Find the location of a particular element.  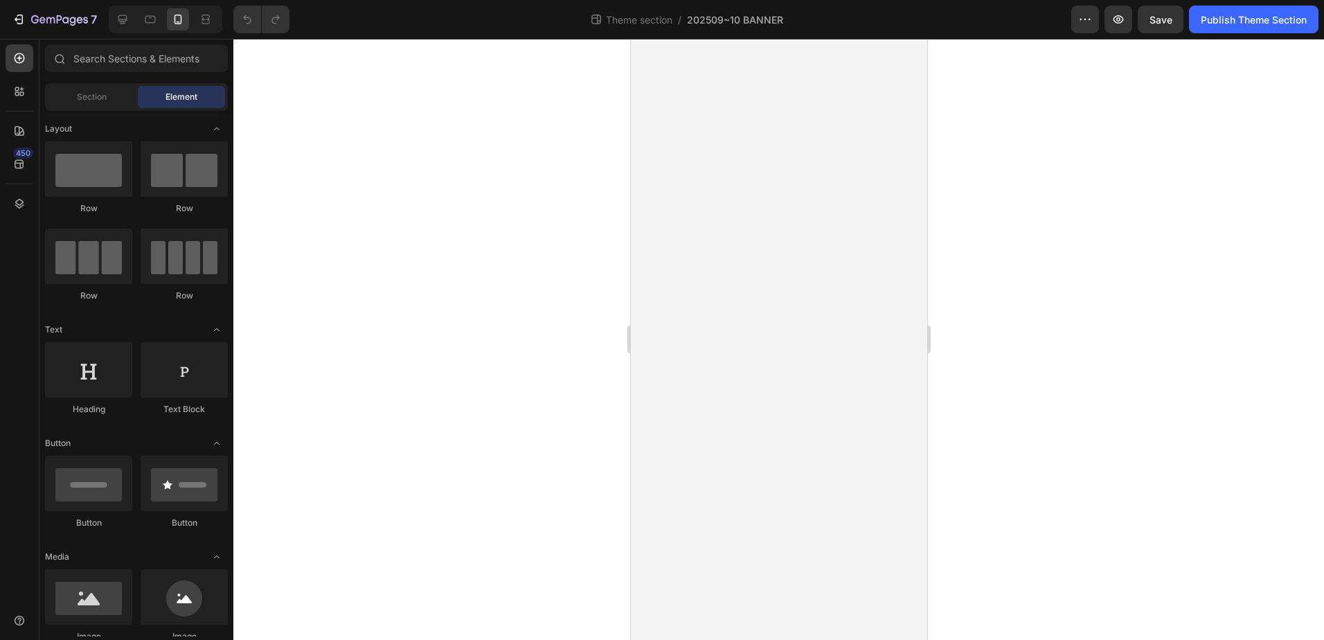

span: Element is located at coordinates (181, 97).